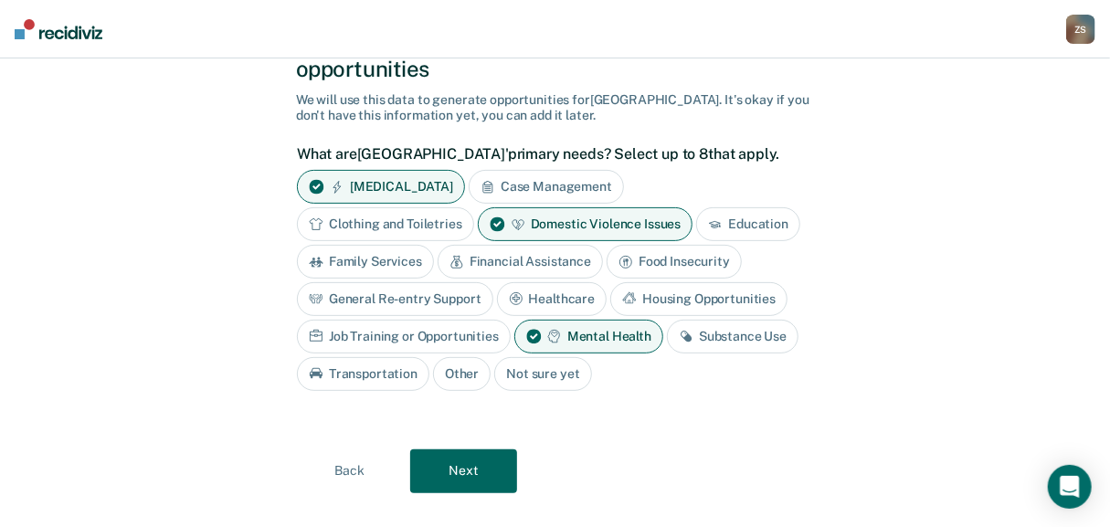 The image size is (1110, 527). Describe the element at coordinates (699, 299) in the screenshot. I see `div: Housing Opportunities` at that location.